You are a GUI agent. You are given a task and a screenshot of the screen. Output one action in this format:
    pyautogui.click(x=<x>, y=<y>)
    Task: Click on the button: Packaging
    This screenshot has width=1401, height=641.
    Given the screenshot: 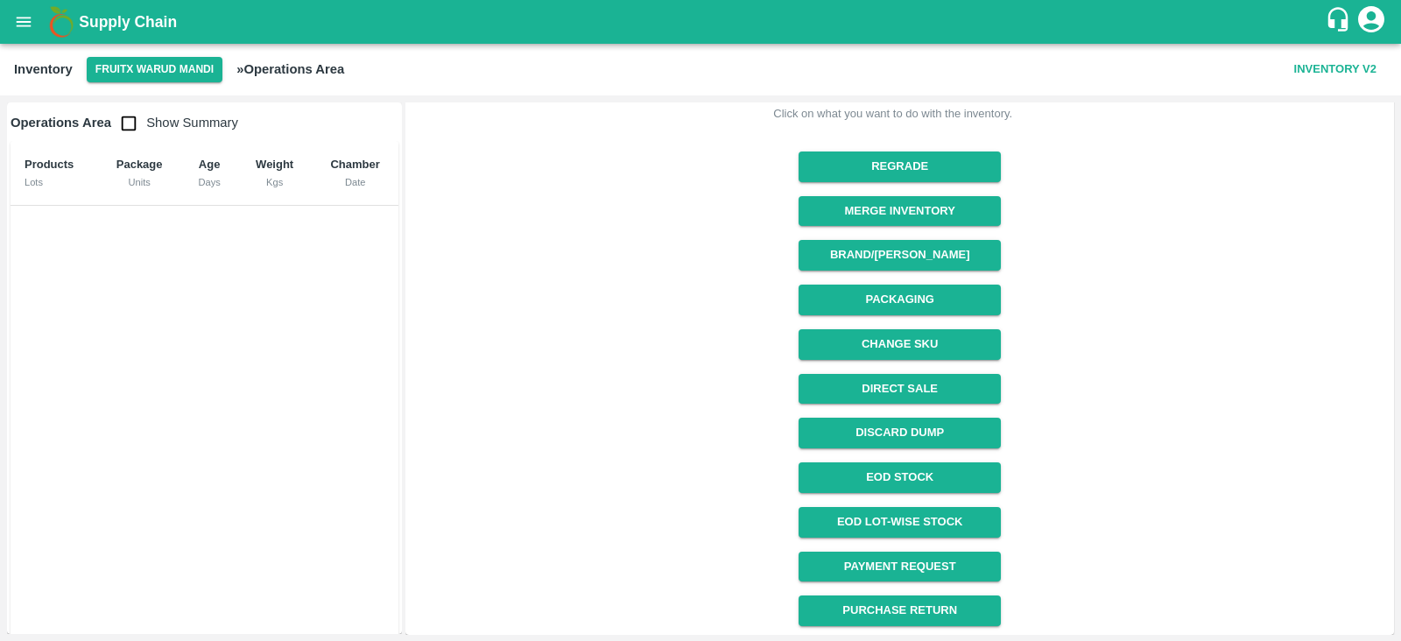 What is the action you would take?
    pyautogui.click(x=899, y=300)
    